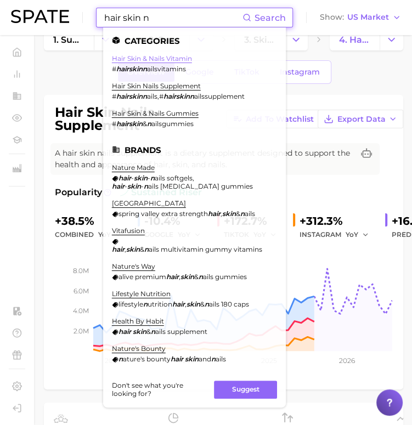  Describe the element at coordinates (245, 390) in the screenshot. I see `button: Suggest` at that location.